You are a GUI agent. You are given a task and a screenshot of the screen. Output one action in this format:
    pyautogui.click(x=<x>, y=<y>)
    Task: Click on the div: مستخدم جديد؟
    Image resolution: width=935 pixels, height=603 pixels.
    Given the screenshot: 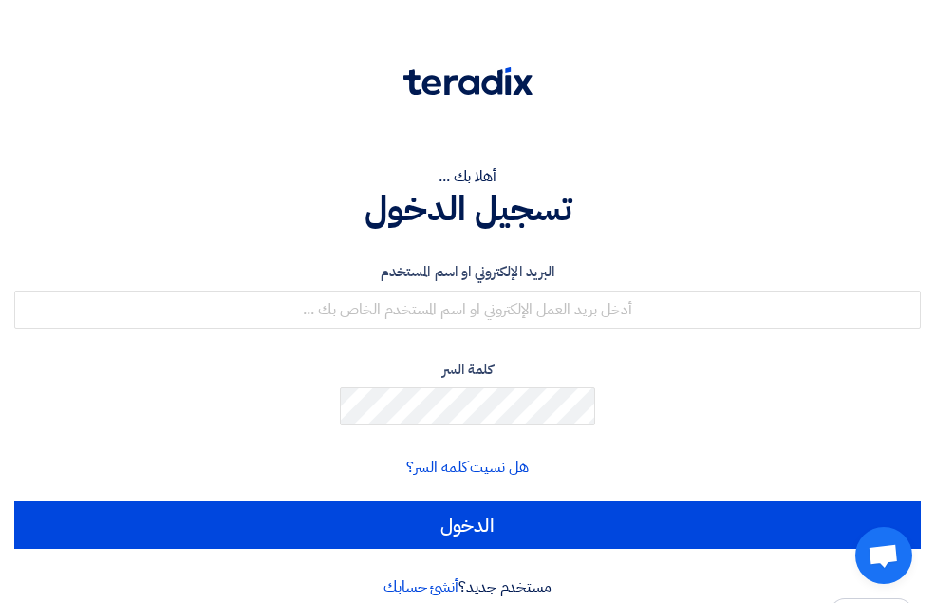 What is the action you would take?
    pyautogui.click(x=467, y=587)
    